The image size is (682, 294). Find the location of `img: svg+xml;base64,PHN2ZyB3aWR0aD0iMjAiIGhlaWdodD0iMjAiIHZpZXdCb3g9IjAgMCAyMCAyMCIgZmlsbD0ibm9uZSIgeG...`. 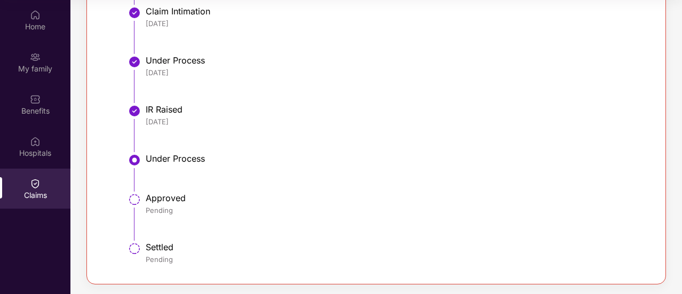

img: svg+xml;base64,PHN2ZyB3aWR0aD0iMjAiIGhlaWdodD0iMjAiIHZpZXdCb3g9IjAgMCAyMCAyMCIgZmlsbD0ibm9uZSIgeG... is located at coordinates (35, 57).